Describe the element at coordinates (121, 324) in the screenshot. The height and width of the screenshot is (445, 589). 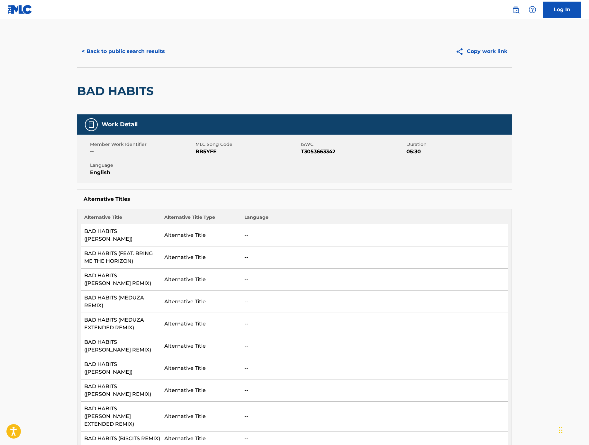
I see `td: BAD HABITS (MEDUZA EXTENDED REMIX)` at that location.